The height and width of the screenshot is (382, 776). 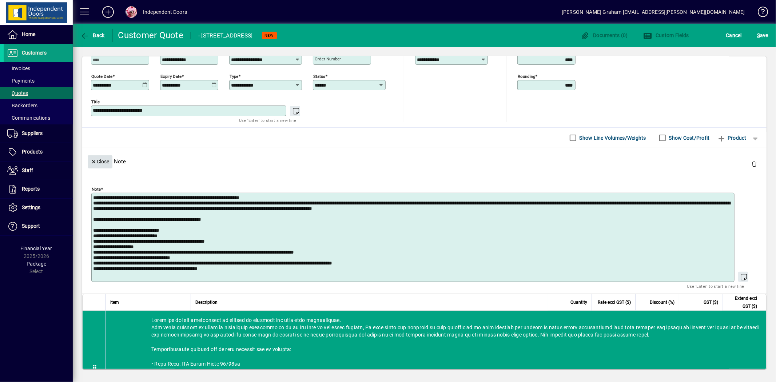 I want to click on button: Back, so click(x=92, y=35).